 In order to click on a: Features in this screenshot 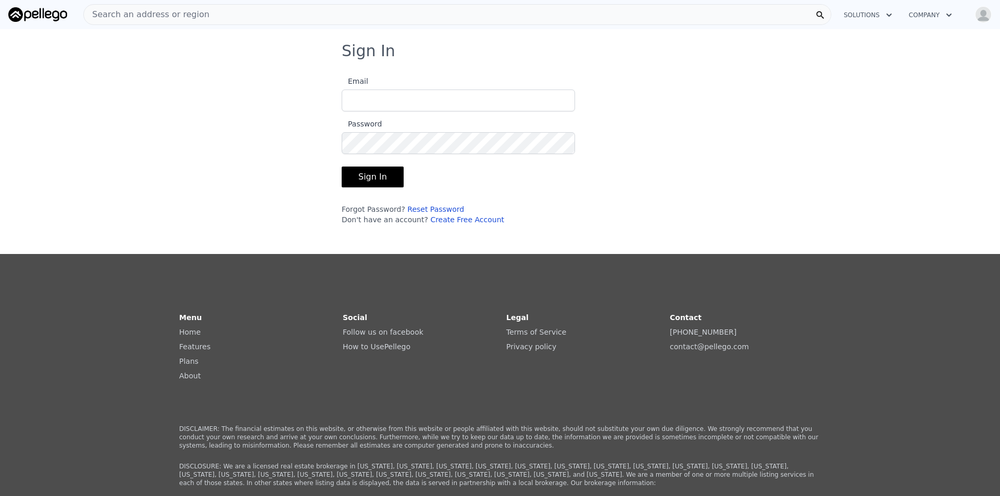, I will do `click(195, 347)`.